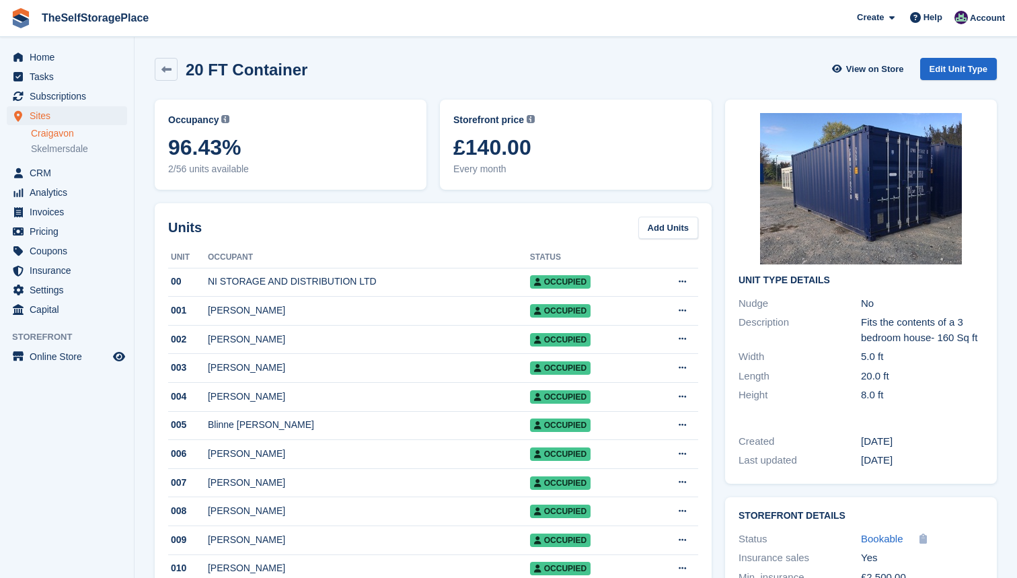 The width and height of the screenshot is (1017, 578). I want to click on div: 007, so click(188, 482).